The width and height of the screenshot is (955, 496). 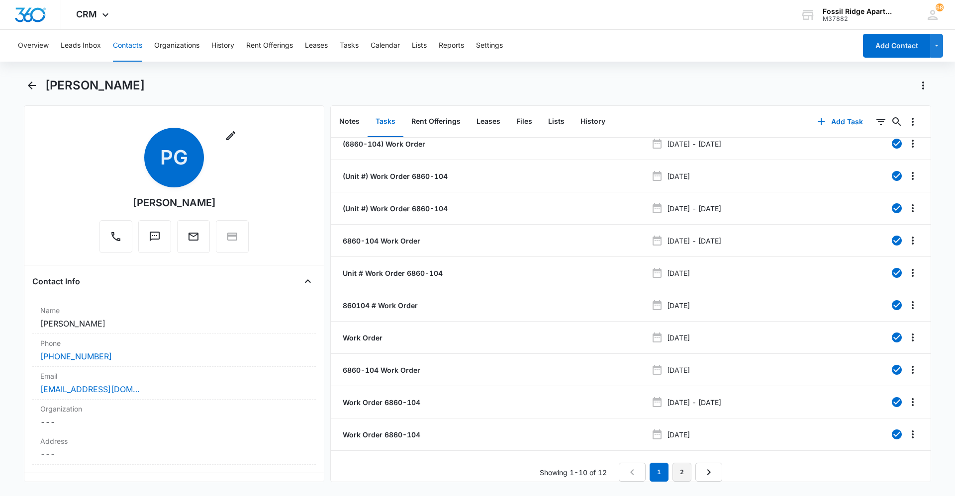 I want to click on button: Close, so click(x=308, y=282).